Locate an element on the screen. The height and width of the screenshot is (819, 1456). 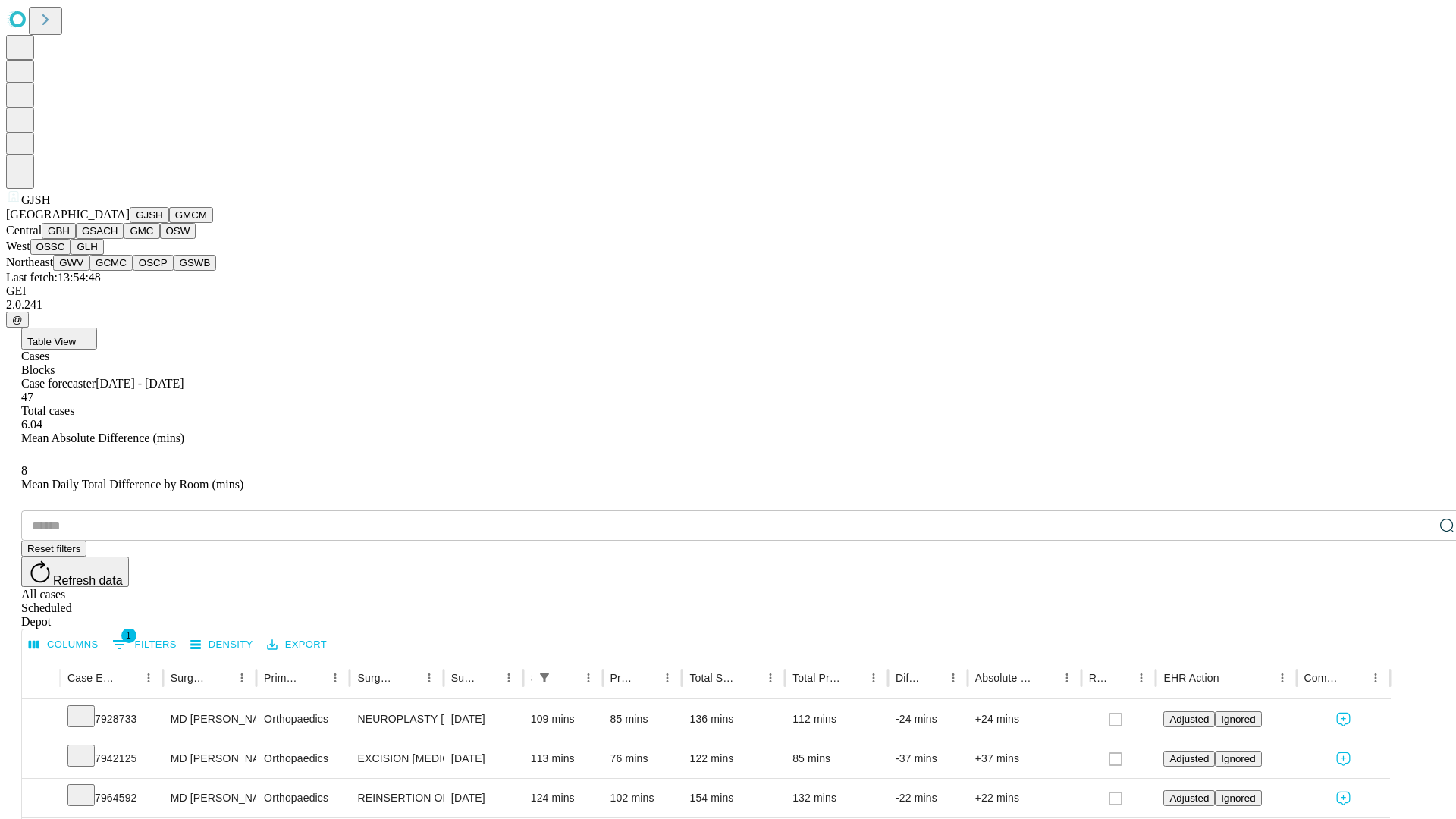
div: 124 mins is located at coordinates (562, 798).